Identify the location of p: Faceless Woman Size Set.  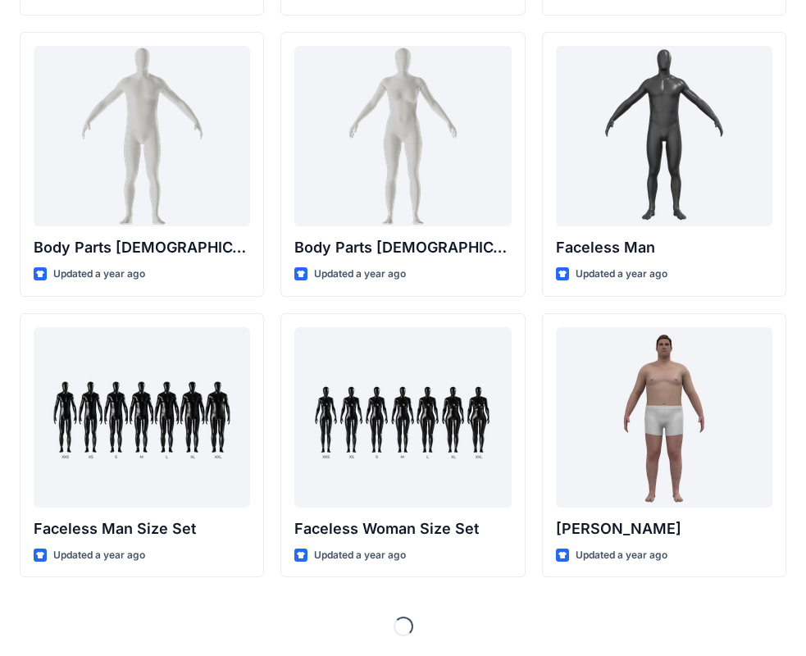
(403, 529).